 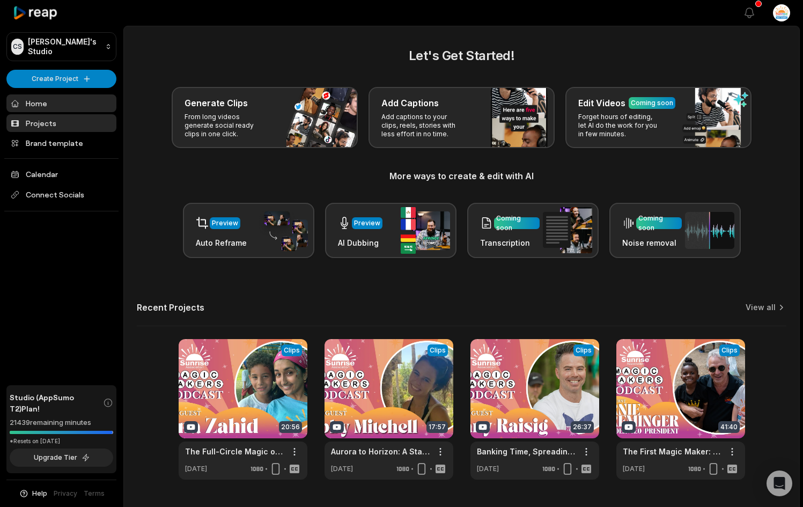 What do you see at coordinates (17, 47) in the screenshot?
I see `div: CS` at bounding box center [17, 47].